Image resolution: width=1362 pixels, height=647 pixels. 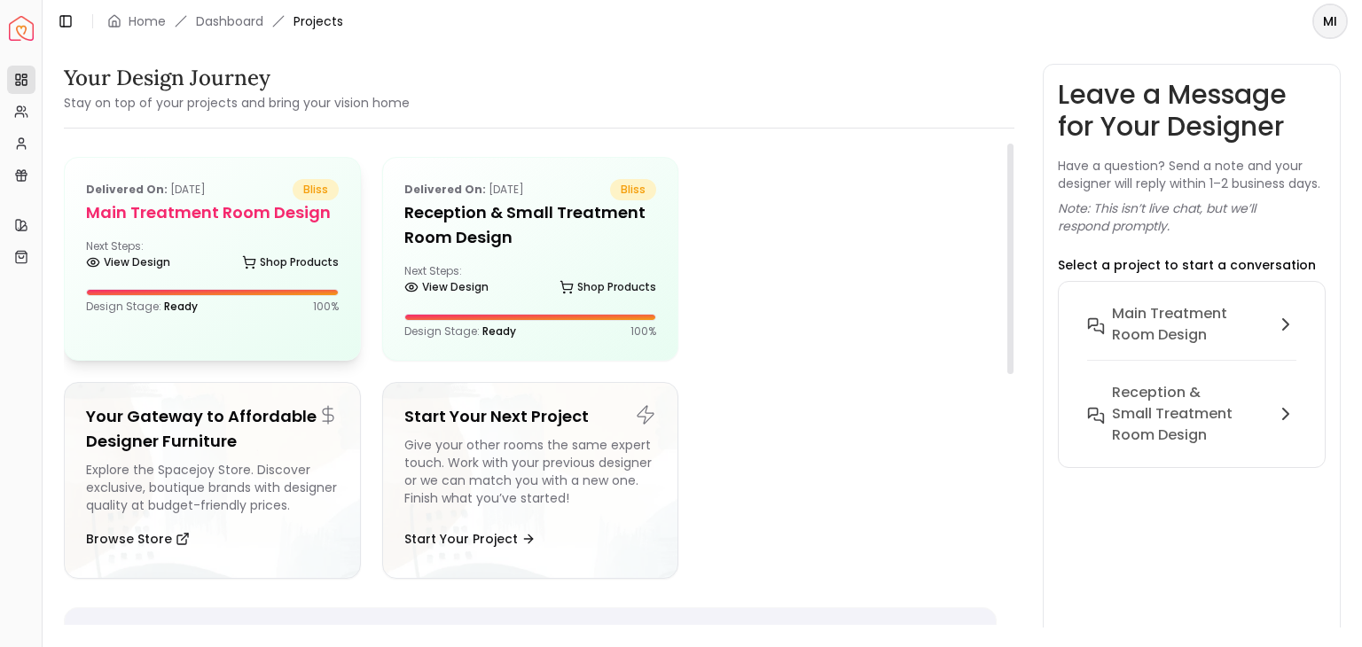 I want to click on h3: Your Design Journey, so click(x=237, y=78).